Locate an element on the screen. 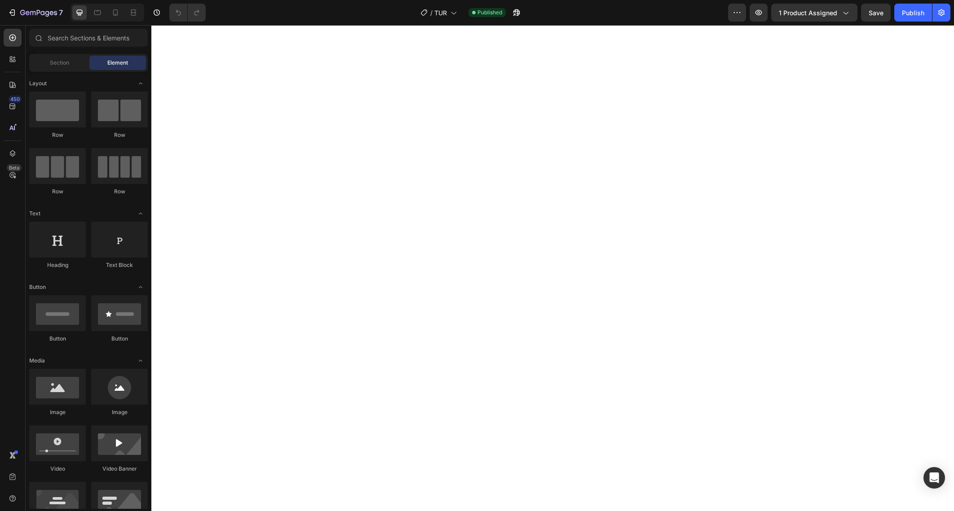 The width and height of the screenshot is (954, 511). button: 1 product assigned is located at coordinates (814, 13).